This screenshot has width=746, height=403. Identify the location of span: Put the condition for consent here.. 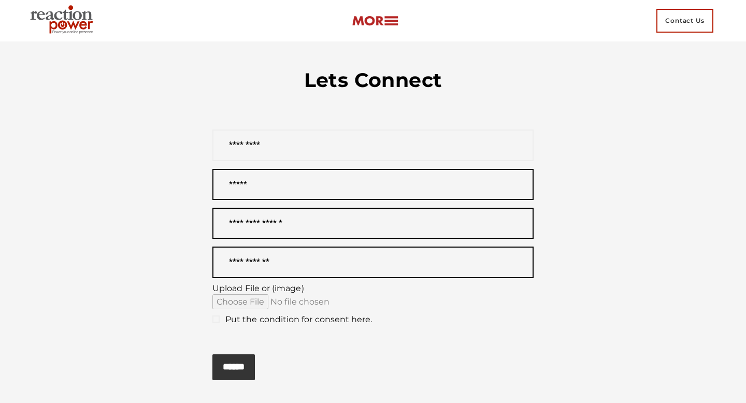
(292, 319).